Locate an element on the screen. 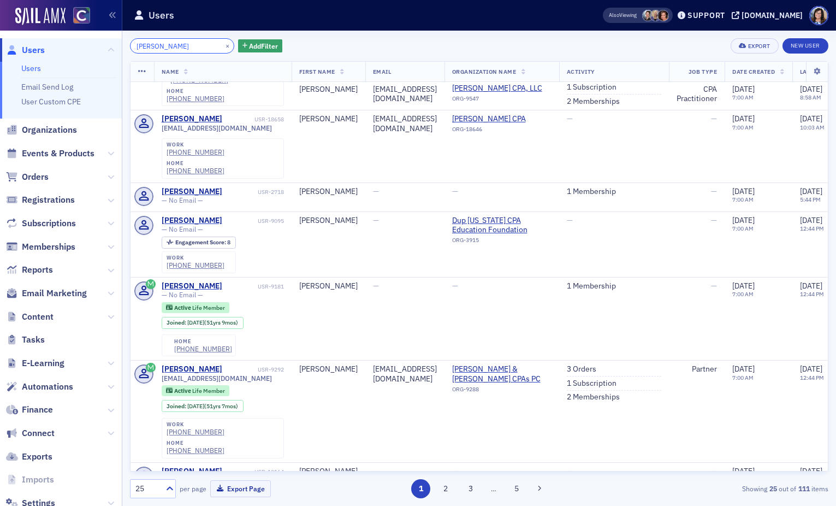 The width and height of the screenshot is (836, 506). button: Export Page is located at coordinates (240, 488).